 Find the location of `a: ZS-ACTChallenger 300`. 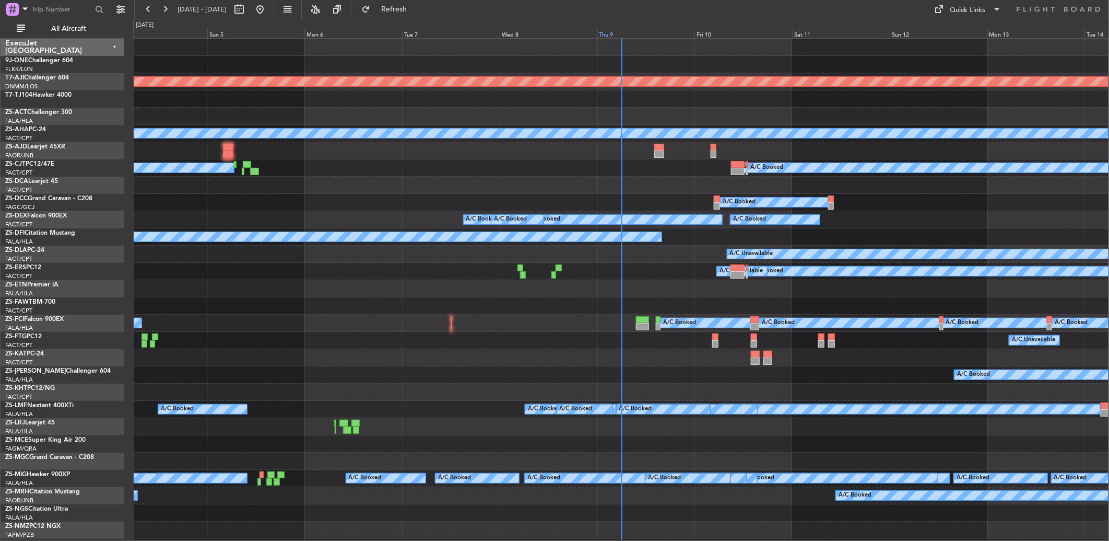

a: ZS-ACTChallenger 300 is located at coordinates (39, 112).